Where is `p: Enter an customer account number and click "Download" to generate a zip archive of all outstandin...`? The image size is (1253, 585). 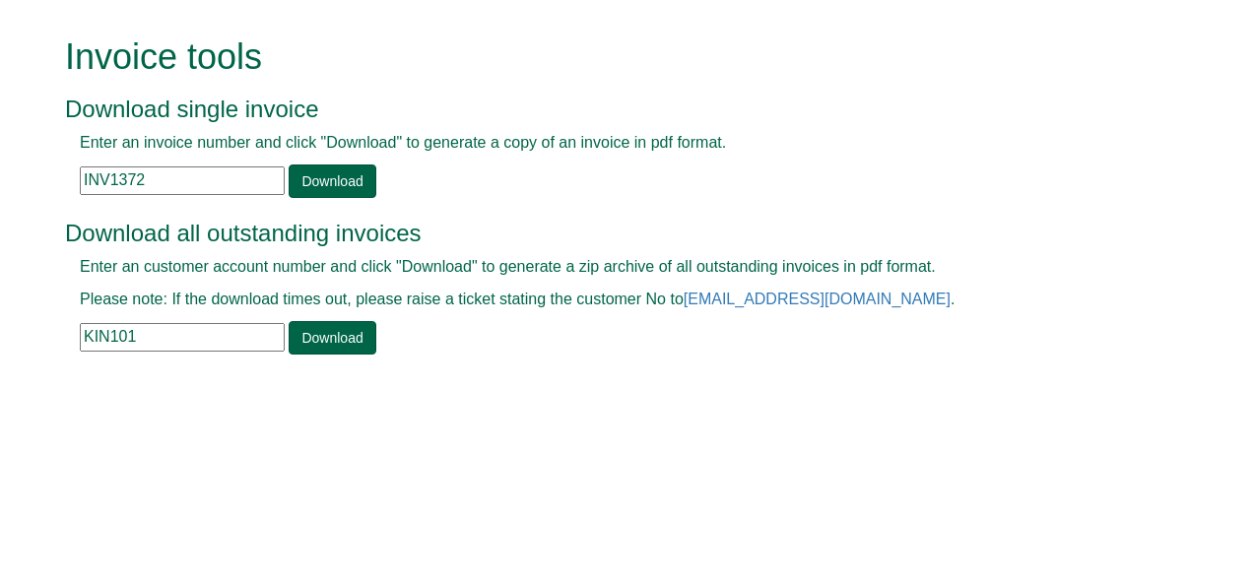 p: Enter an customer account number and click "Download" to generate a zip archive of all outstandin... is located at coordinates (604, 267).